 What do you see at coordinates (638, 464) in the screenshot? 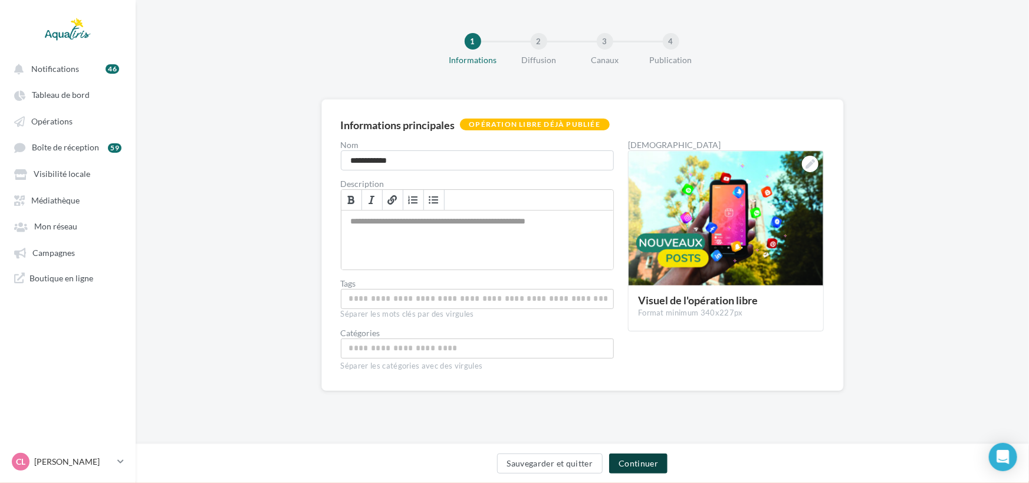
I see `button: Continuer` at bounding box center [638, 464].